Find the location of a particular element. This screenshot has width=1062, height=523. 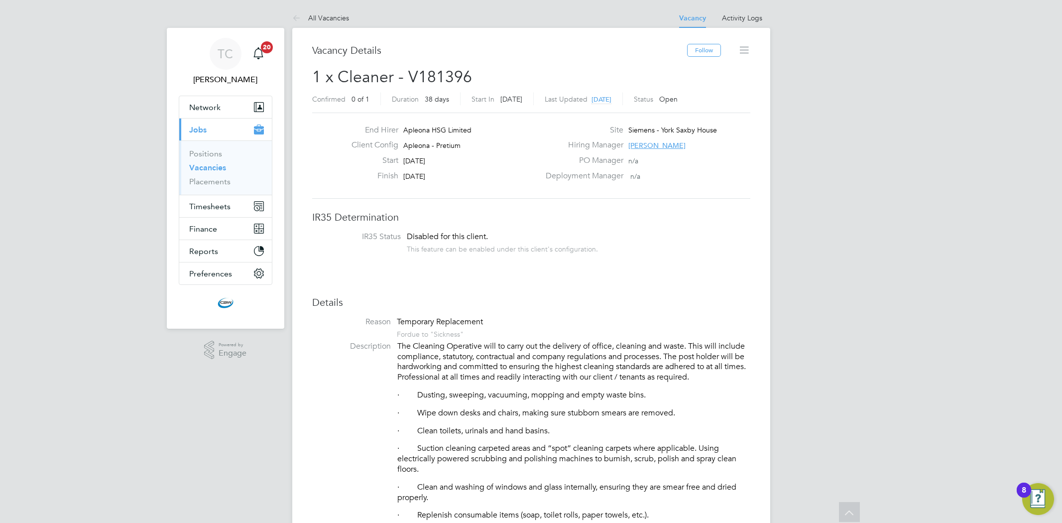

nav: Main navigation is located at coordinates (225, 178).